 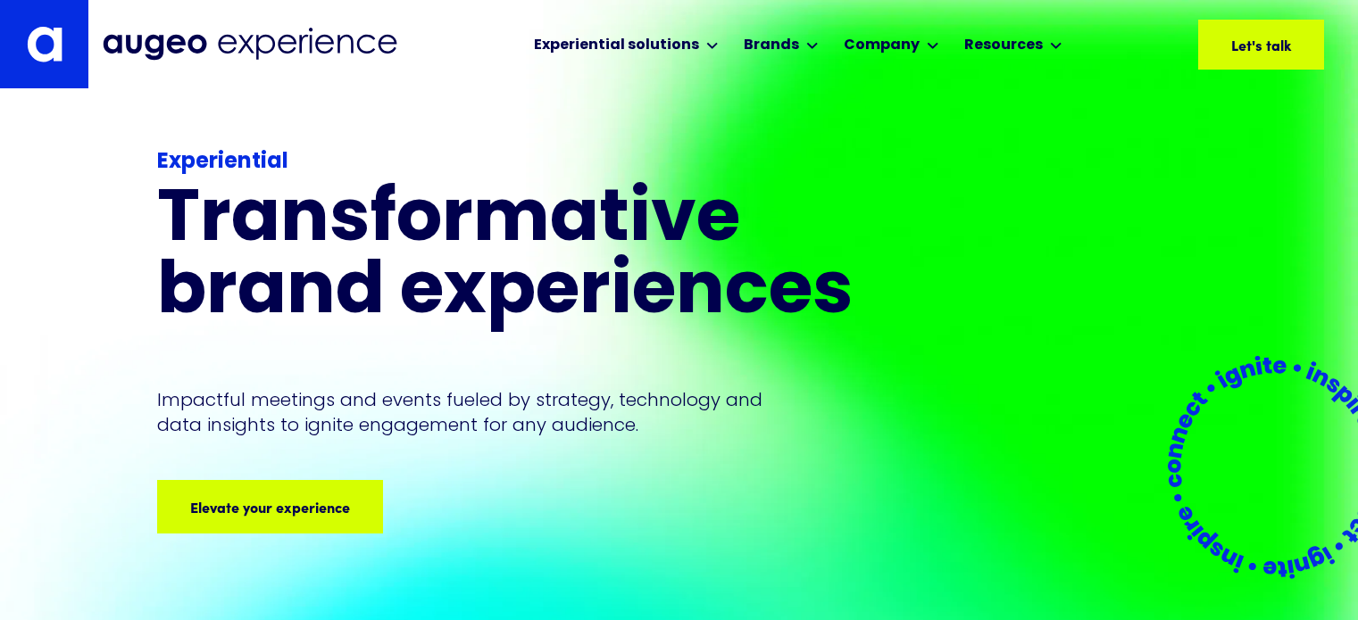 What do you see at coordinates (881, 46) in the screenshot?
I see `div: Company` at bounding box center [881, 46].